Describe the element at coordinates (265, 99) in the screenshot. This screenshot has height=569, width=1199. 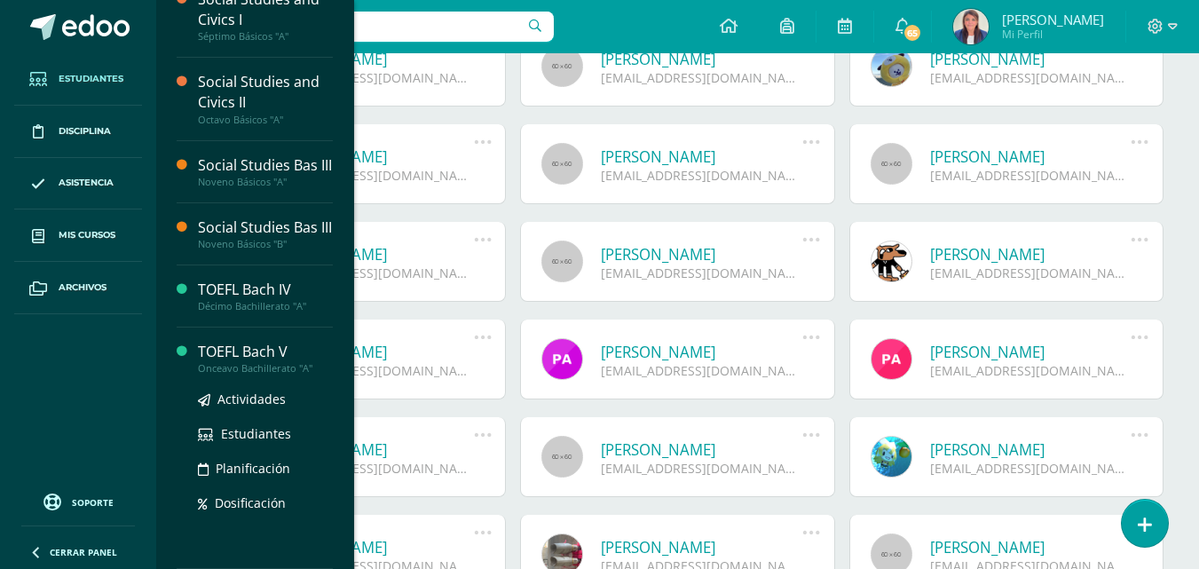
I see `a: Social Studies and Civics IIOctavo Básicos "A"` at that location.